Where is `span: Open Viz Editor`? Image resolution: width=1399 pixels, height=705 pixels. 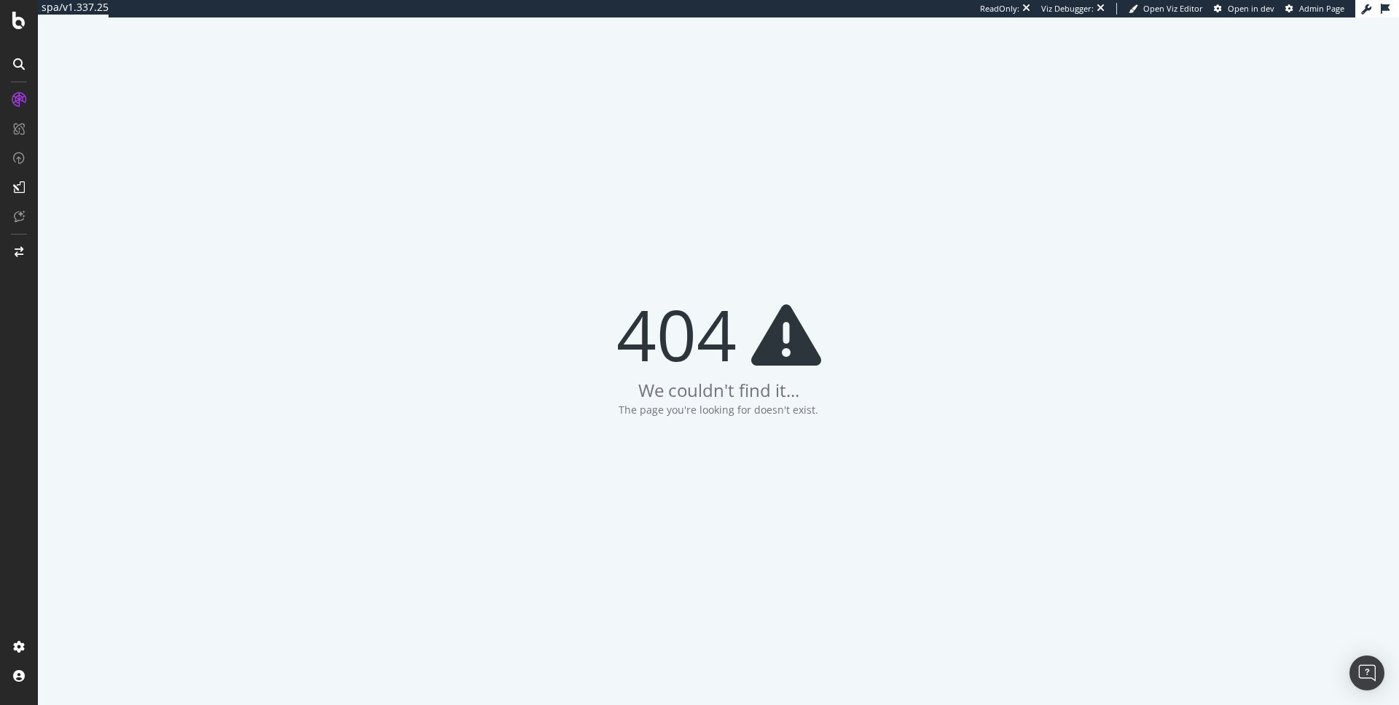
span: Open Viz Editor is located at coordinates (1173, 8).